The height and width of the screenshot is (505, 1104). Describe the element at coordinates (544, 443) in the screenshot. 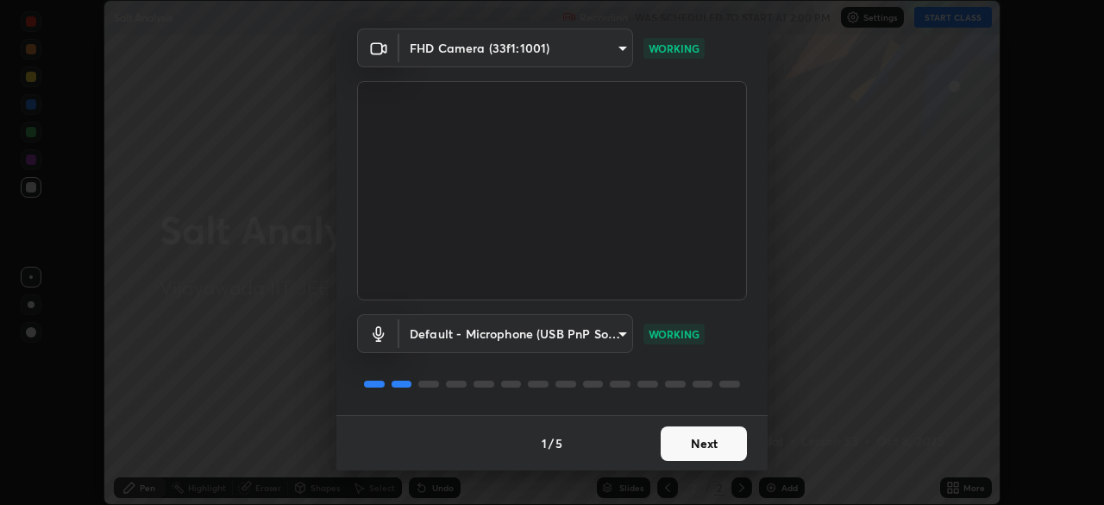

I see `h4: 1` at that location.